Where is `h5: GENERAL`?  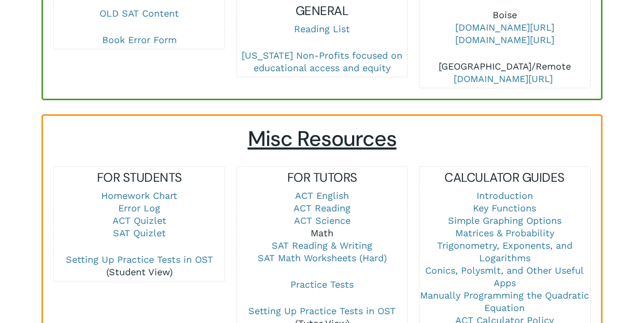
h5: GENERAL is located at coordinates (322, 11).